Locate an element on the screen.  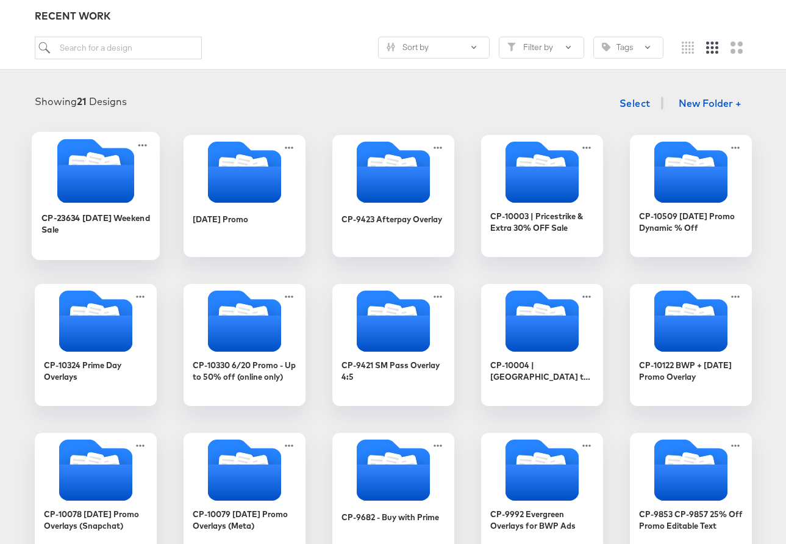
strong: 21 is located at coordinates (82, 101).